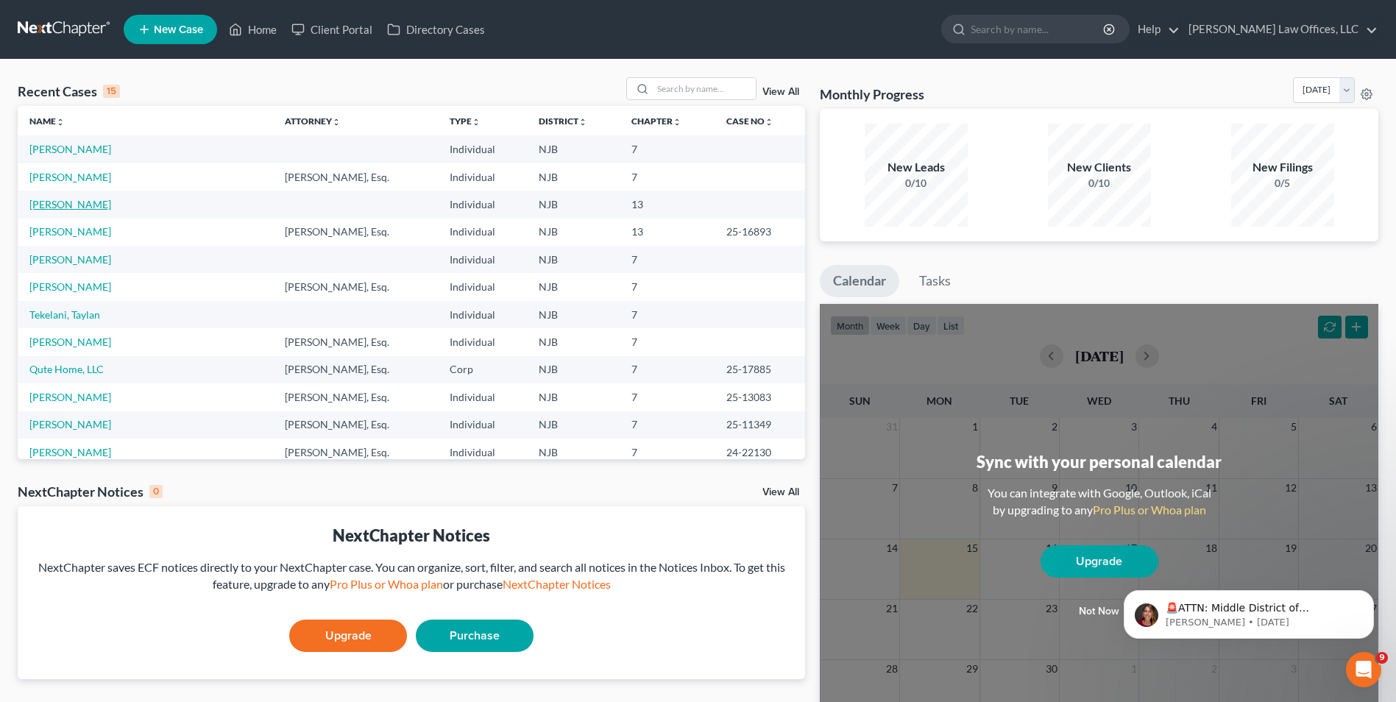  Describe the element at coordinates (147, 55) in the screenshot. I see `div: message notification from Katie, 4d ago. 🚨ATTN: Middle District of Florida The court has added a ...` at that location.